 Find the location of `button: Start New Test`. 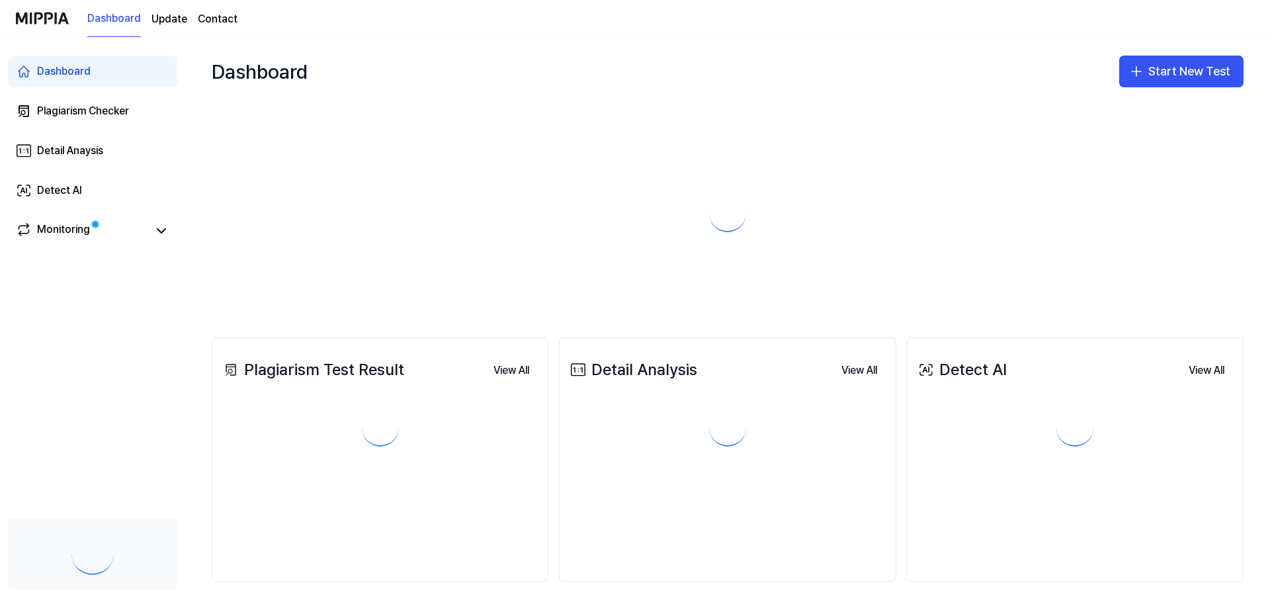

button: Start New Test is located at coordinates (1182, 71).